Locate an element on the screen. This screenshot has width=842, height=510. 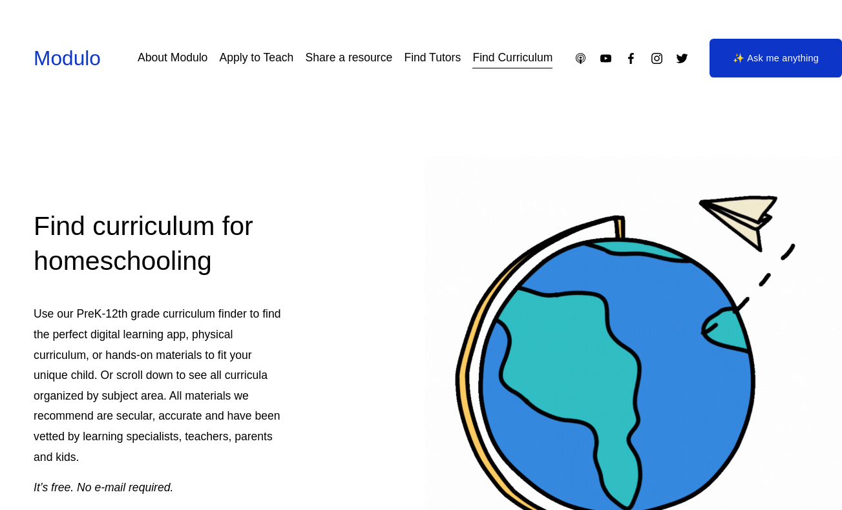
a: ✨ Ask me anything is located at coordinates (775, 58).